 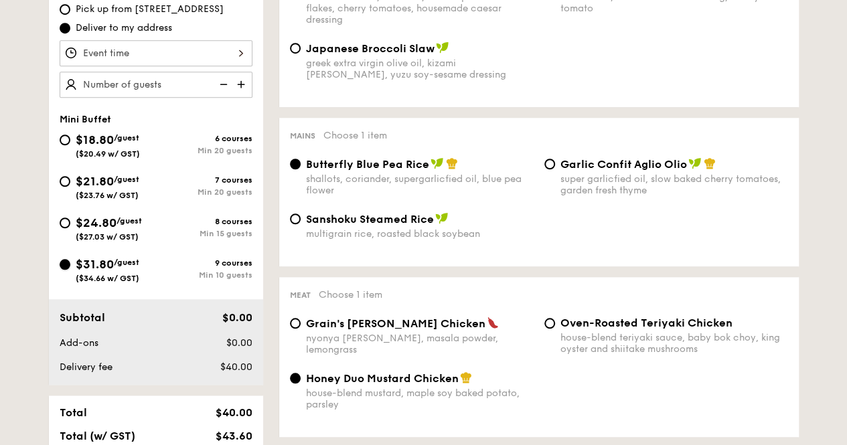 What do you see at coordinates (204, 222) in the screenshot?
I see `div: 8 courses` at bounding box center [204, 222].